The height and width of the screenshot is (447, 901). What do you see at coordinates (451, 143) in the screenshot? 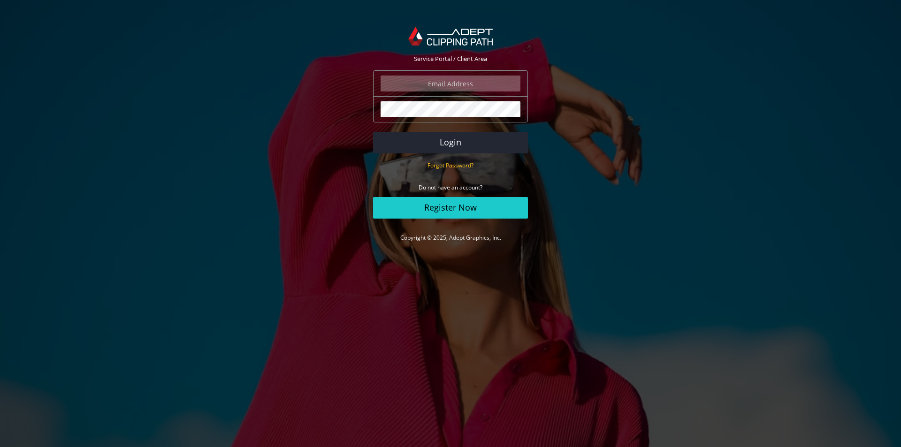
I see `button: Login` at bounding box center [451, 143].